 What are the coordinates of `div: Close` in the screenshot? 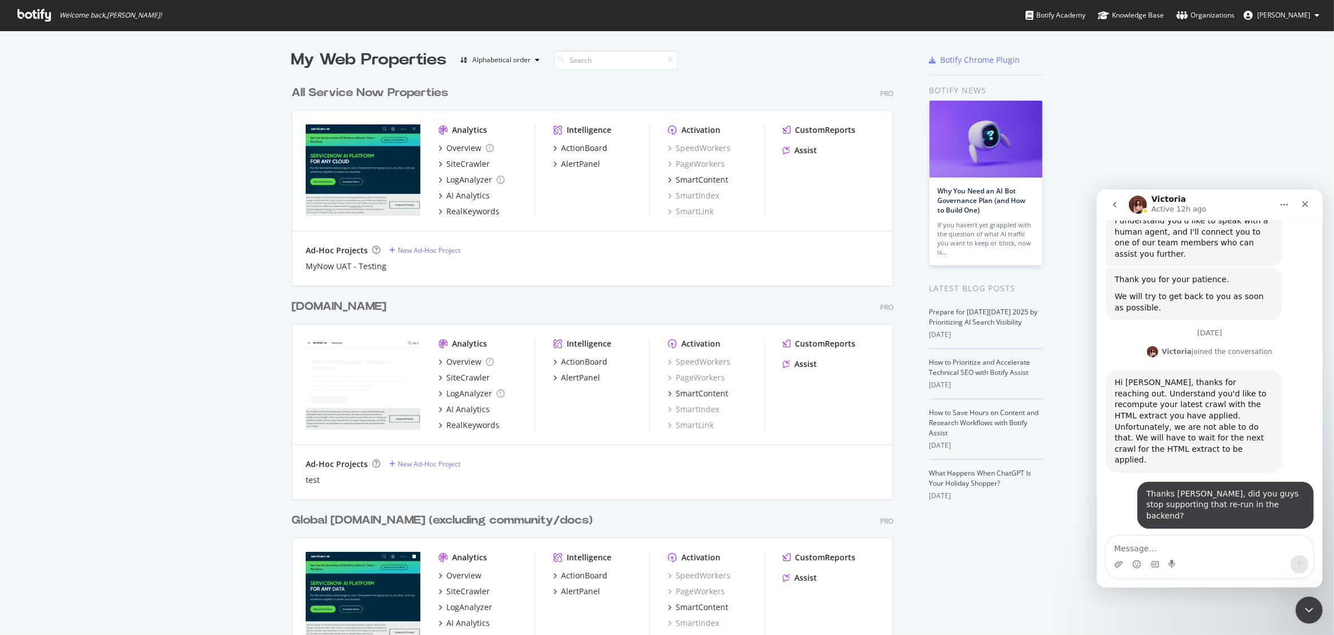 It's located at (209, 15).